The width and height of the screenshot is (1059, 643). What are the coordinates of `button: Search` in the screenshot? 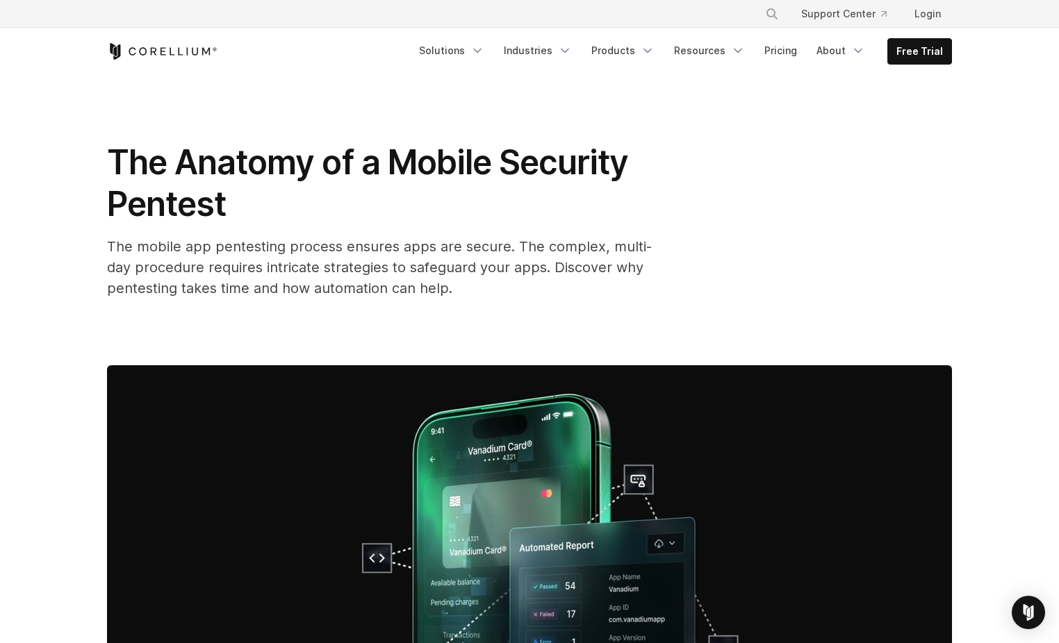 It's located at (772, 14).